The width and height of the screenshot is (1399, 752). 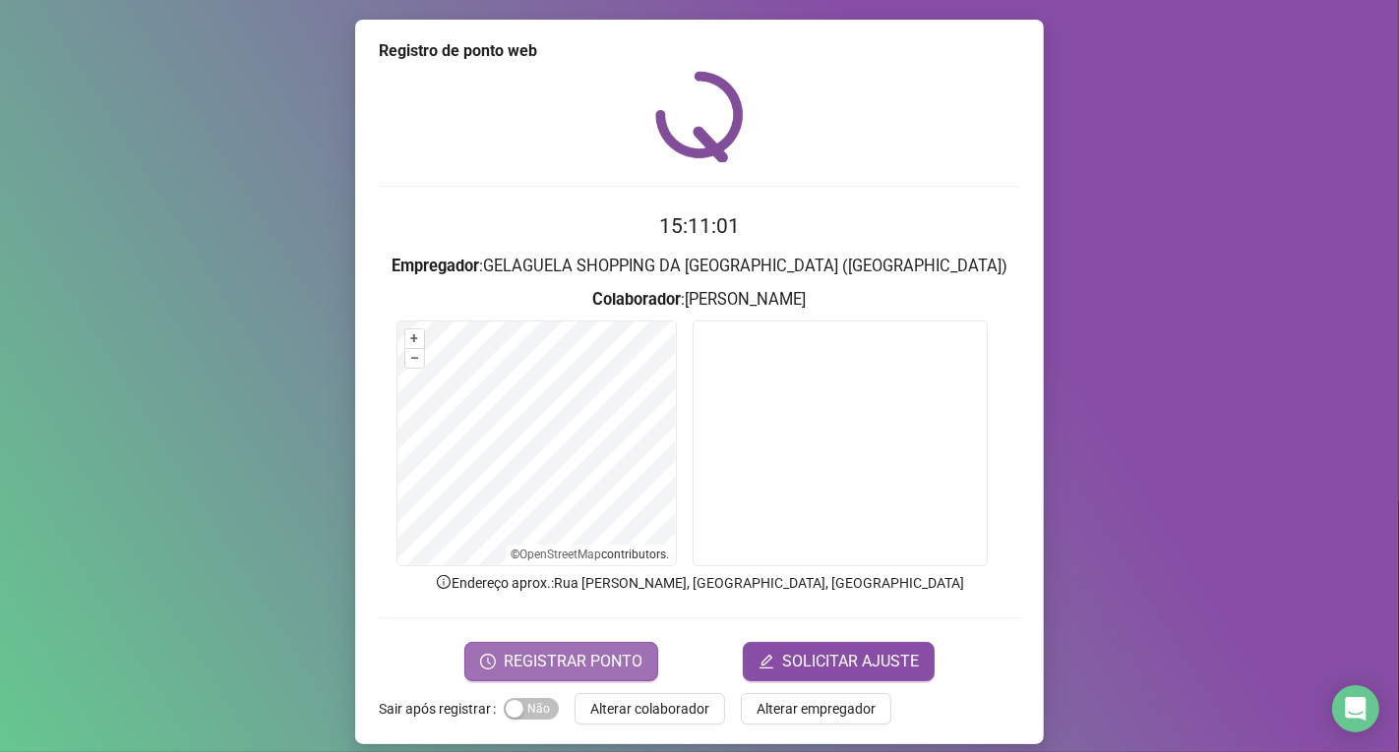 What do you see at coordinates (699, 51) in the screenshot?
I see `div: Registro de ponto web` at bounding box center [699, 51].